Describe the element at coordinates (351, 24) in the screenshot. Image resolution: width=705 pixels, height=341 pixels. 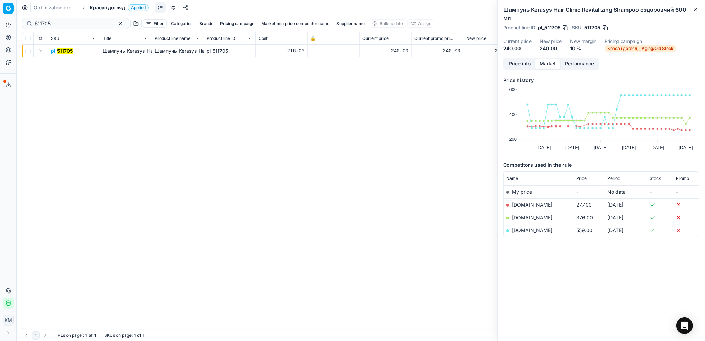
I see `button: Supplier name` at that location.